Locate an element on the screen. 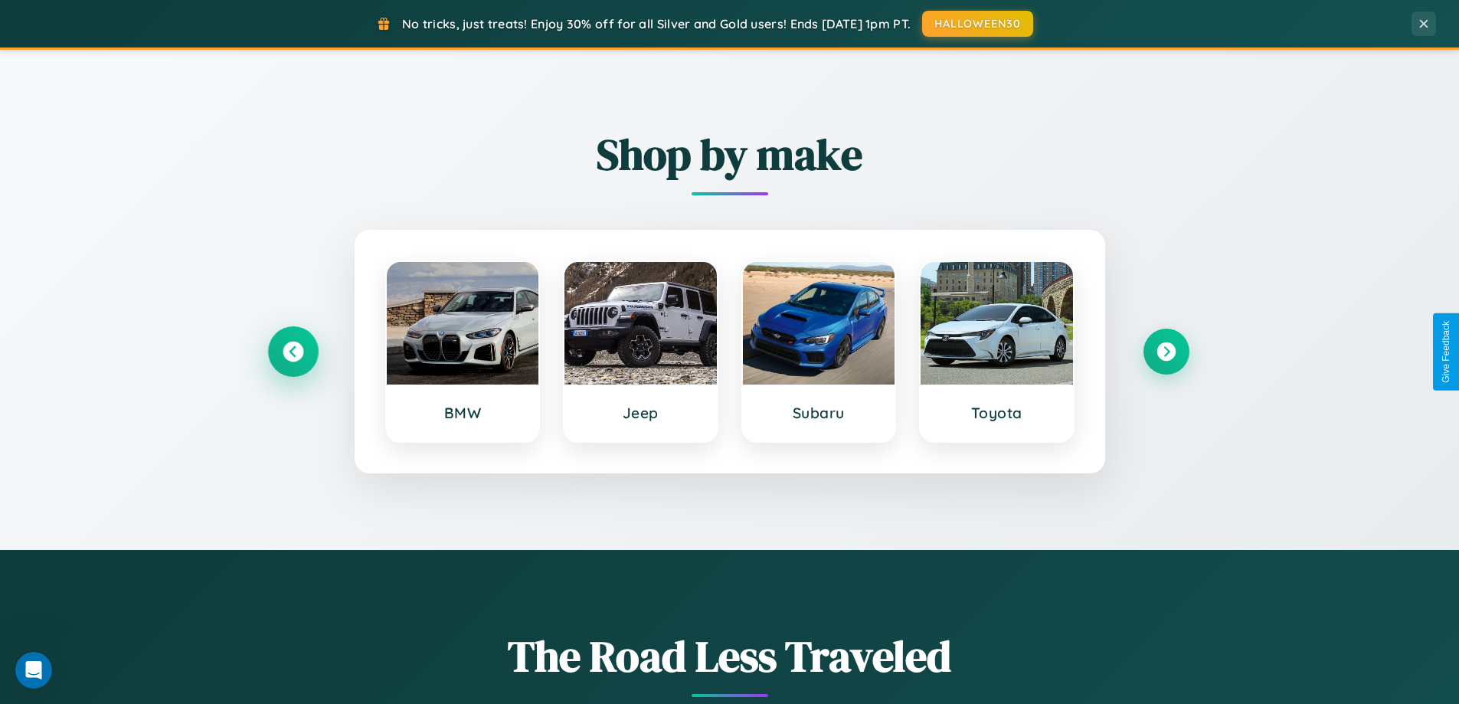 The image size is (1459, 704). h3: Toyota is located at coordinates (996, 413).